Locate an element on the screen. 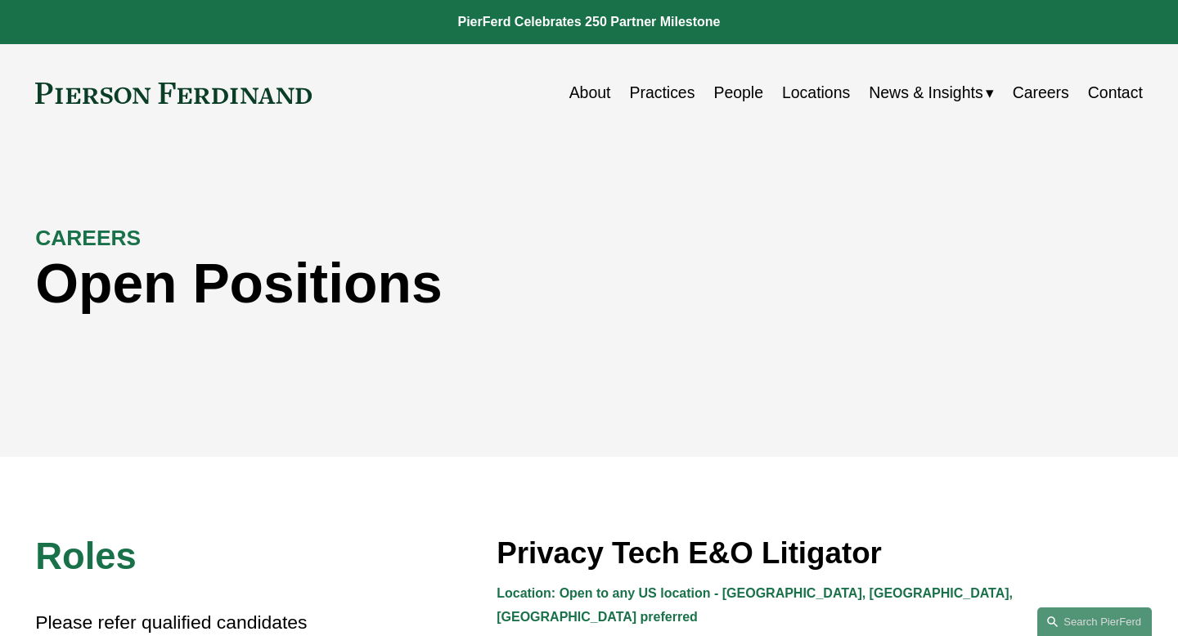 This screenshot has height=636, width=1178. span: News & Insights is located at coordinates (925, 92).